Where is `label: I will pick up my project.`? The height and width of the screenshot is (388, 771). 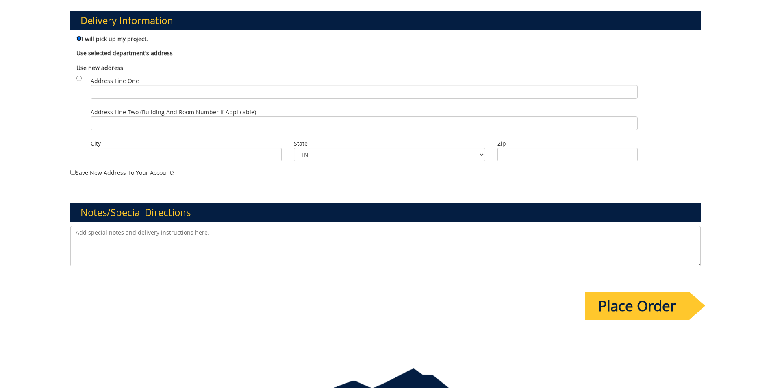
label: I will pick up my project. is located at coordinates (112, 39).